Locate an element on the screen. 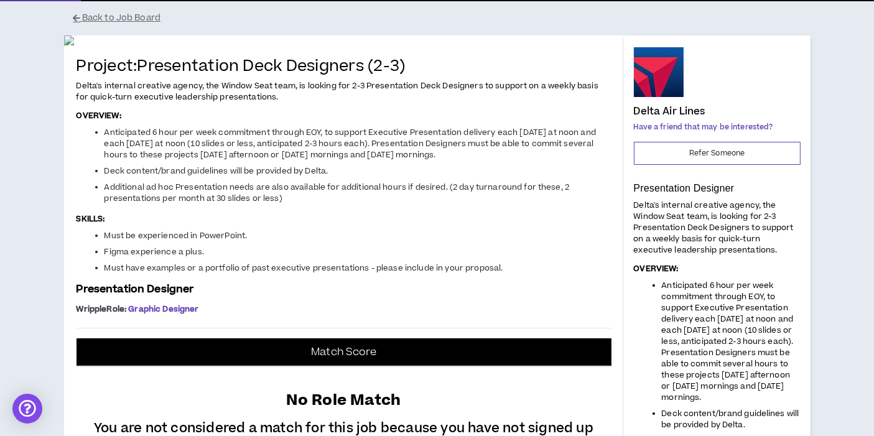 This screenshot has height=436, width=874. p: No Role Match is located at coordinates (344, 397).